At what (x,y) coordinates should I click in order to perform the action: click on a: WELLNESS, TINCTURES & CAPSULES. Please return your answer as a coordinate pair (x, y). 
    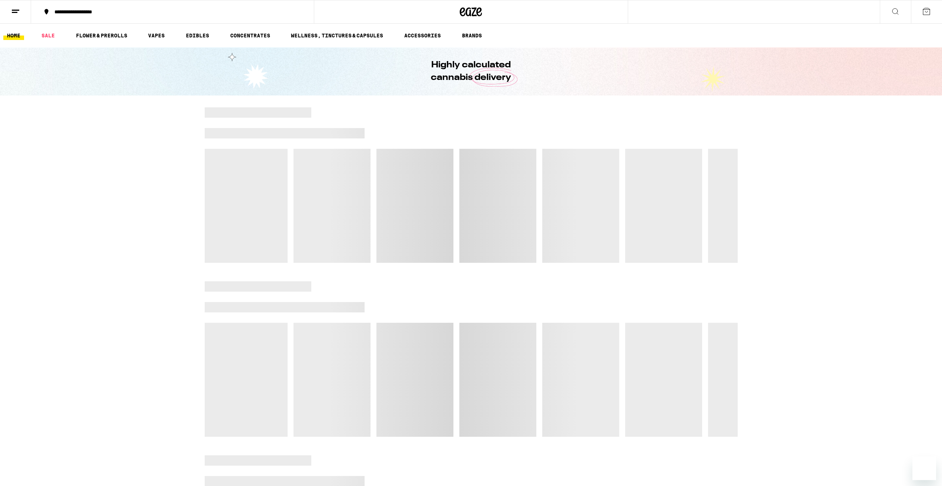
    Looking at the image, I should click on (337, 36).